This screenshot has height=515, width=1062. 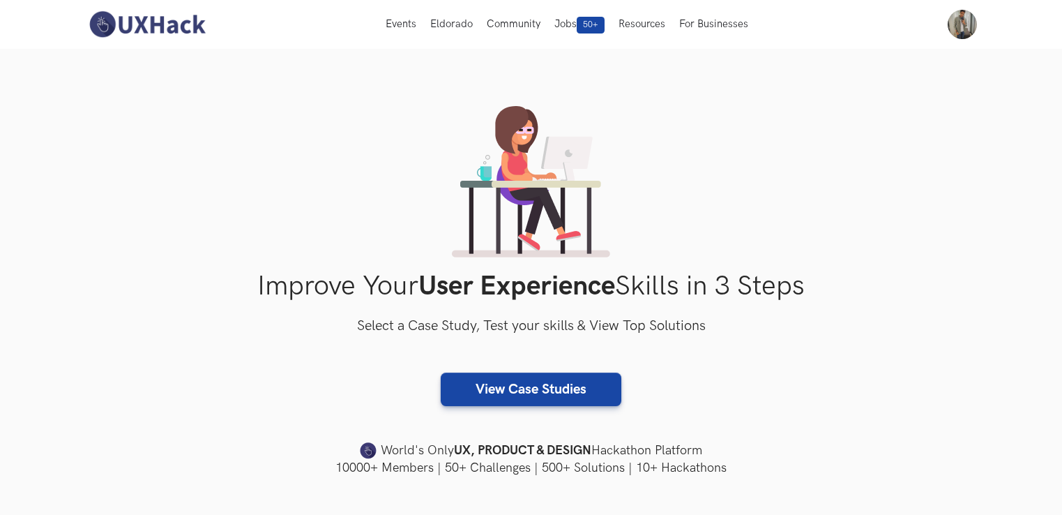 What do you see at coordinates (962, 24) in the screenshot?
I see `img: Your profile pic` at bounding box center [962, 24].